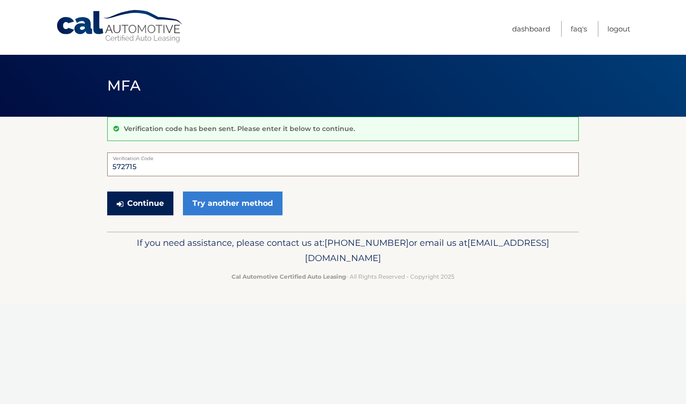 This screenshot has height=404, width=686. Describe the element at coordinates (124, 85) in the screenshot. I see `span: MFA` at that location.